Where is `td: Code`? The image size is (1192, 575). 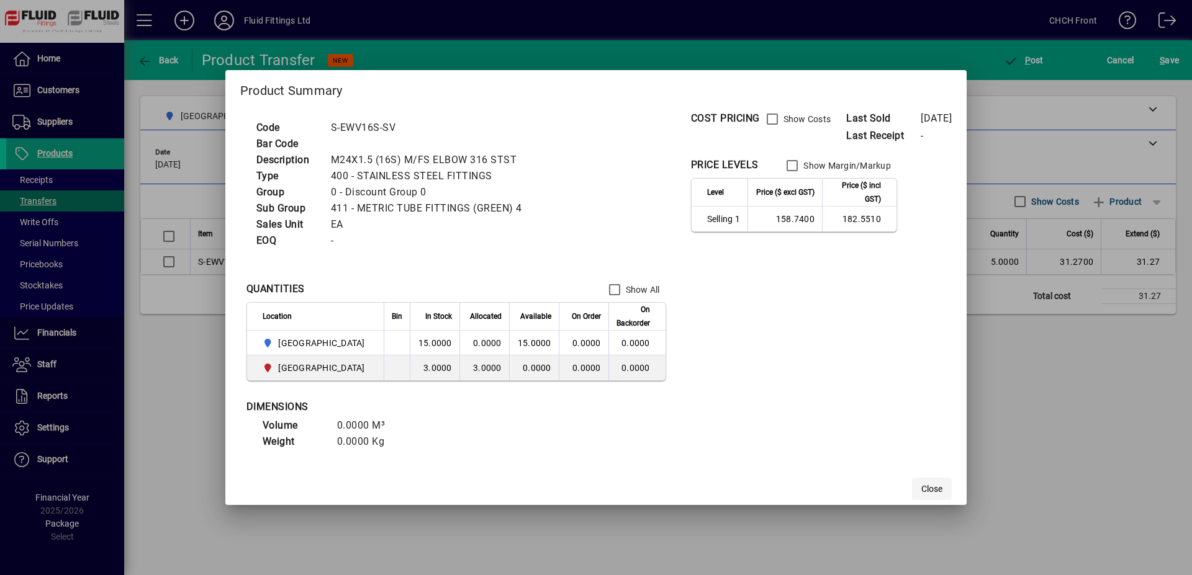 td: Code is located at coordinates (287, 128).